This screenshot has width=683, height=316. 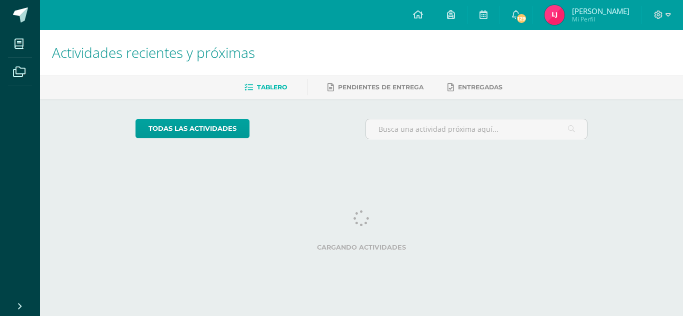 What do you see at coordinates (475, 87) in the screenshot?
I see `a: Entregadas` at bounding box center [475, 87].